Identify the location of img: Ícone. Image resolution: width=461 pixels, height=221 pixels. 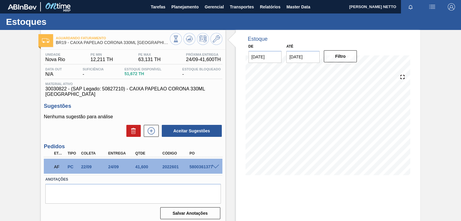
(46, 41).